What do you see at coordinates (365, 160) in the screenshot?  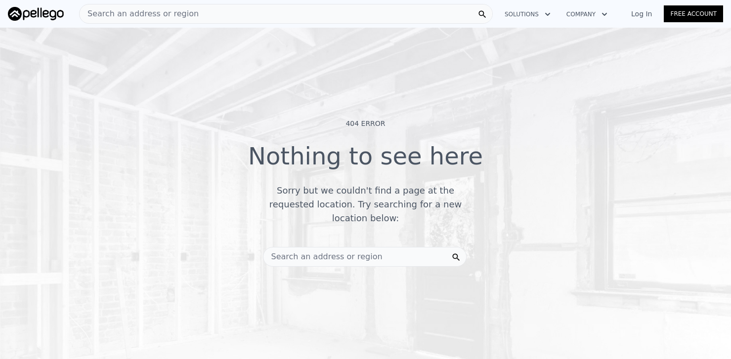 I see `div: Nothing to see here` at bounding box center [365, 160].